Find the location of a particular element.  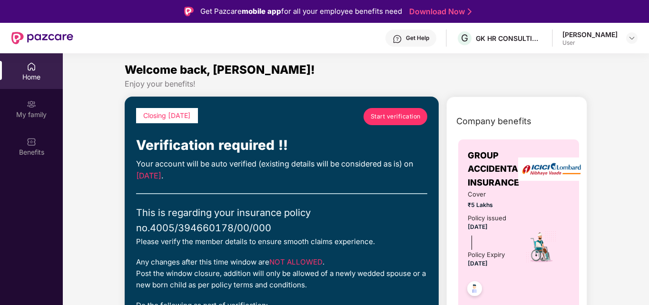

div: Verification required !! is located at coordinates (282, 145).